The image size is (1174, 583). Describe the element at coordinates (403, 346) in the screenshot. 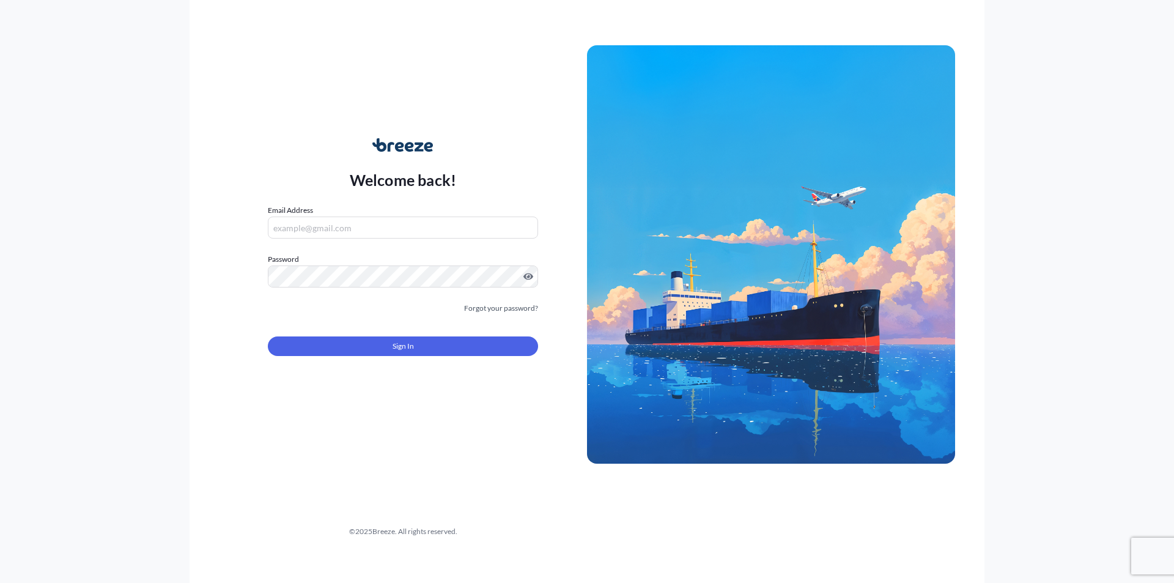

I see `button: Sign In` at that location.